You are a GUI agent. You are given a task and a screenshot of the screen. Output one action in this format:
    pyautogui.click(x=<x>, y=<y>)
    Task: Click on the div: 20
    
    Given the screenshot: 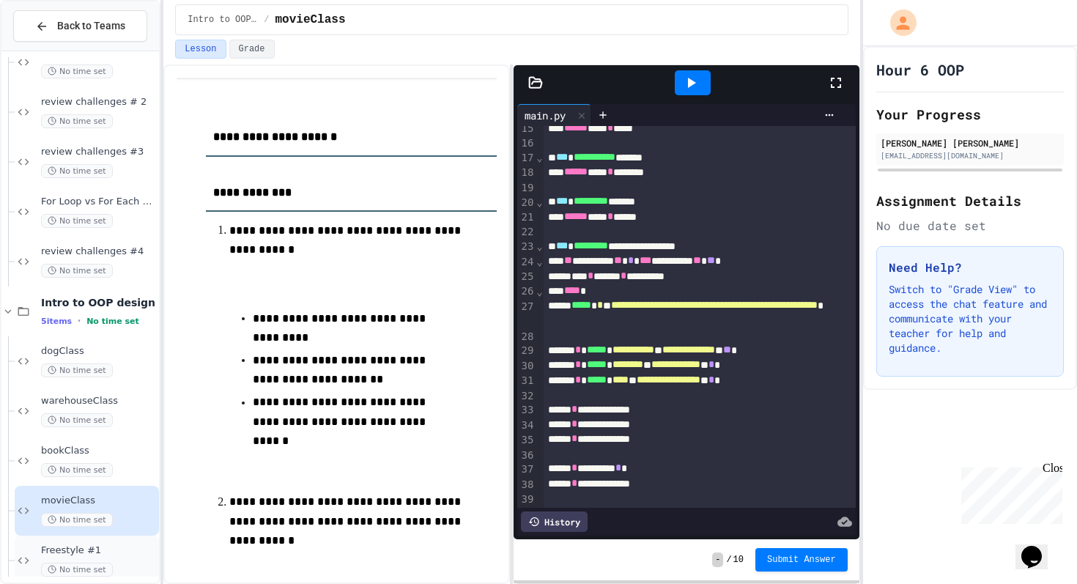 What is the action you would take?
    pyautogui.click(x=526, y=203)
    